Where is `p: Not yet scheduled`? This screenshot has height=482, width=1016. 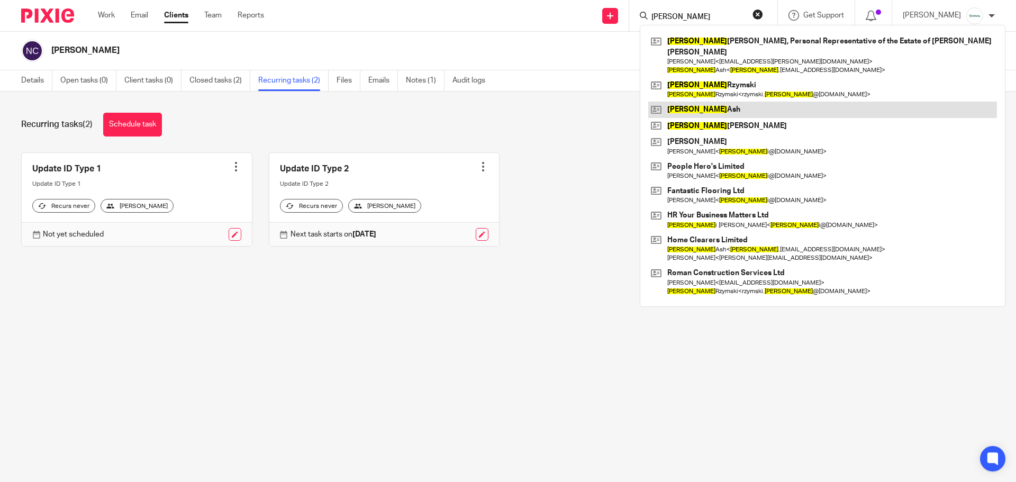
p: Not yet scheduled is located at coordinates (73, 234).